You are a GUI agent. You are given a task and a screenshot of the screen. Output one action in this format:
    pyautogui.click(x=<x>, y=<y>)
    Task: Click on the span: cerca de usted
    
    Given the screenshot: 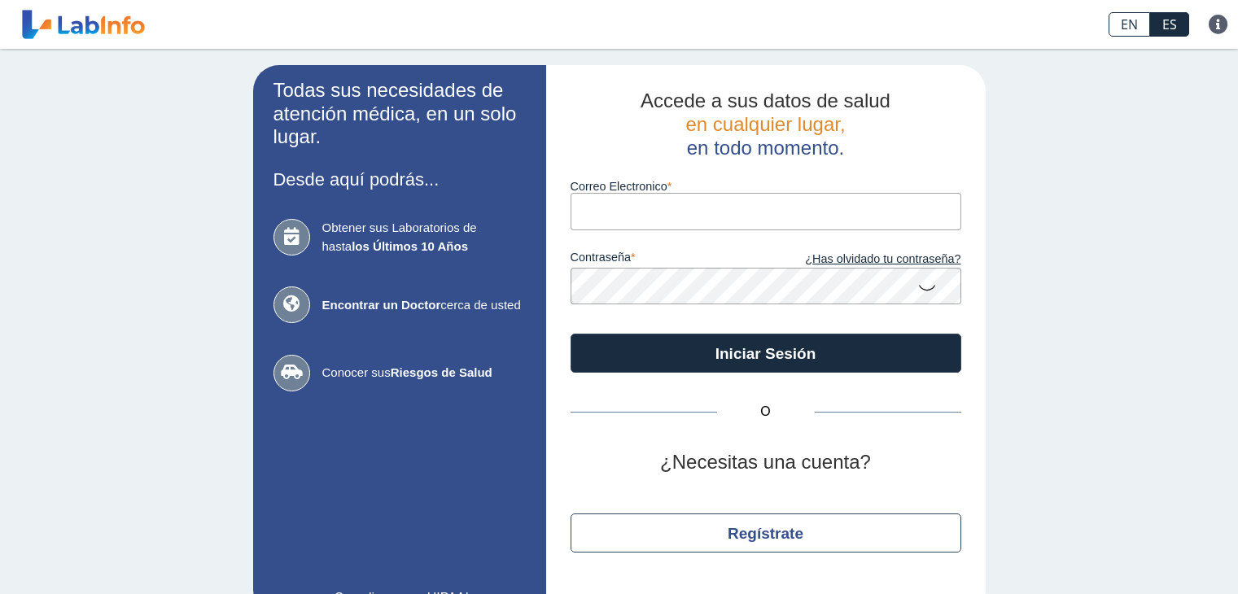 What is the action you would take?
    pyautogui.click(x=424, y=305)
    